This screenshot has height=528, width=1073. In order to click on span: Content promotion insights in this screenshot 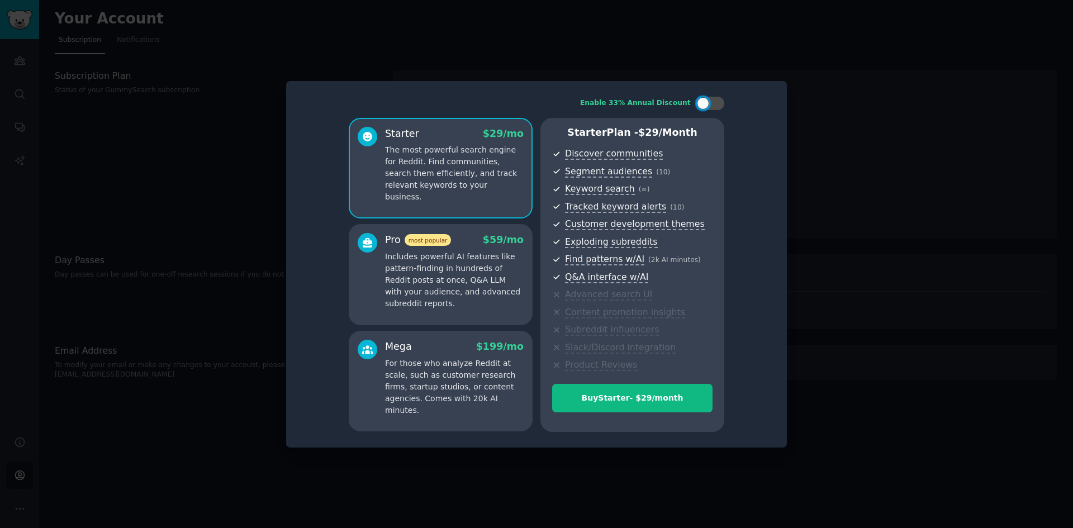, I will do `click(625, 312)`.